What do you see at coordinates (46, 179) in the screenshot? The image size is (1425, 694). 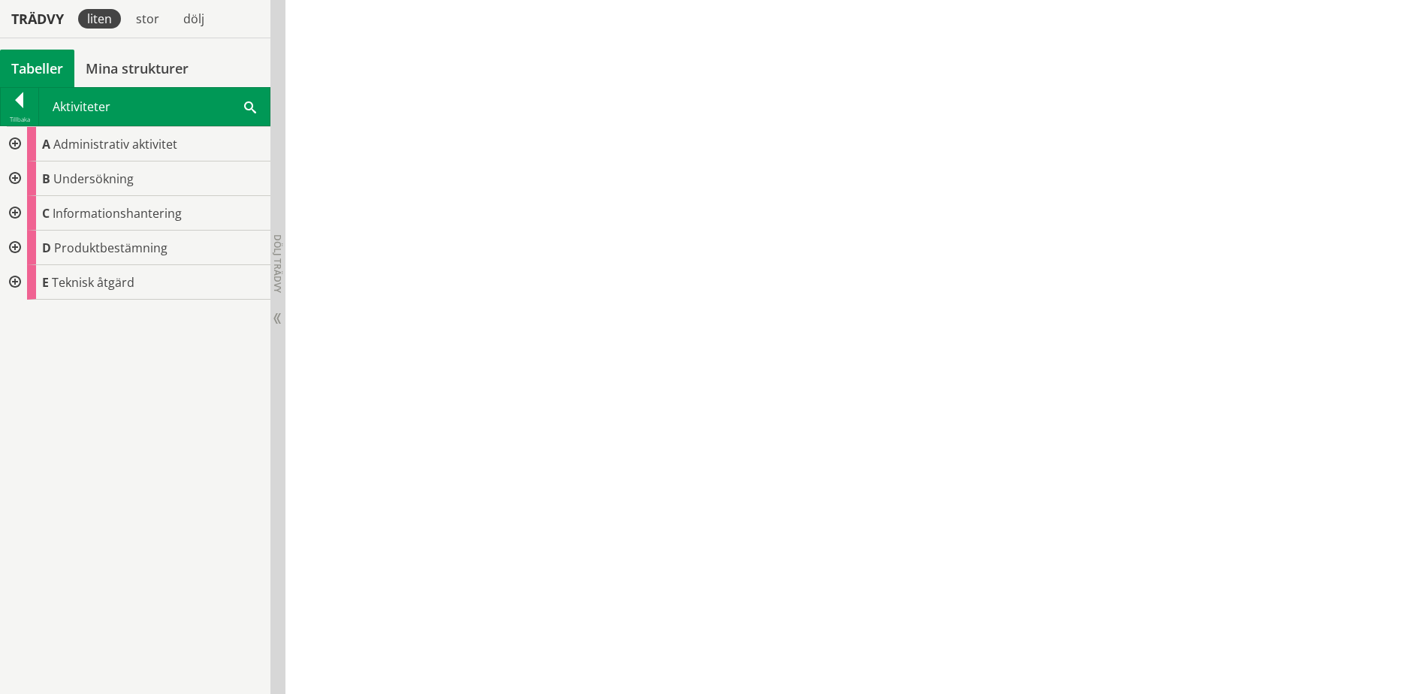 I see `span: B` at bounding box center [46, 179].